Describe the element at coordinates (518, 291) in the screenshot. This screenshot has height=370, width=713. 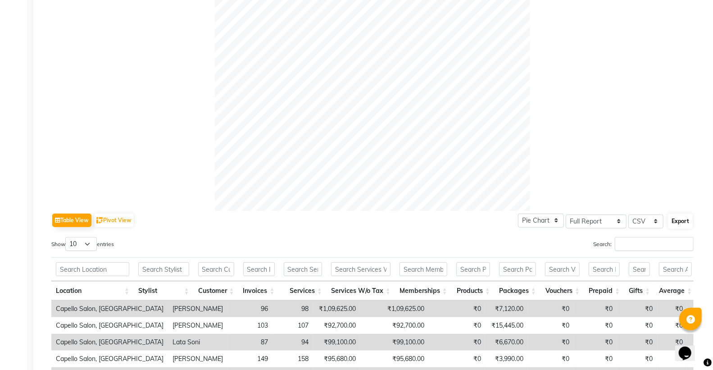
I see `th: Packages: activate to sort column ascending` at that location.